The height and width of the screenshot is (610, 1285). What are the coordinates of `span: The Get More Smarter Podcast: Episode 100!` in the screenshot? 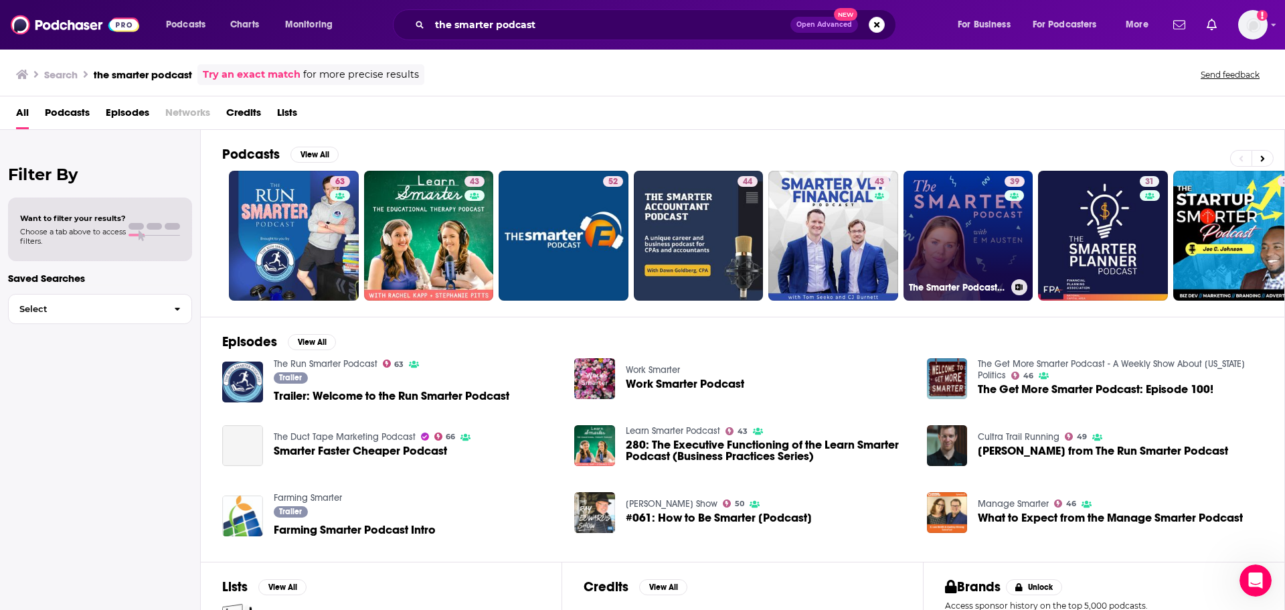 It's located at (1095, 389).